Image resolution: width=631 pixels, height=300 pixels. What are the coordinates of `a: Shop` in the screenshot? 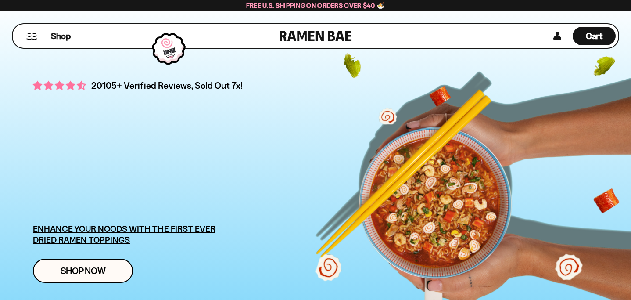 It's located at (61, 36).